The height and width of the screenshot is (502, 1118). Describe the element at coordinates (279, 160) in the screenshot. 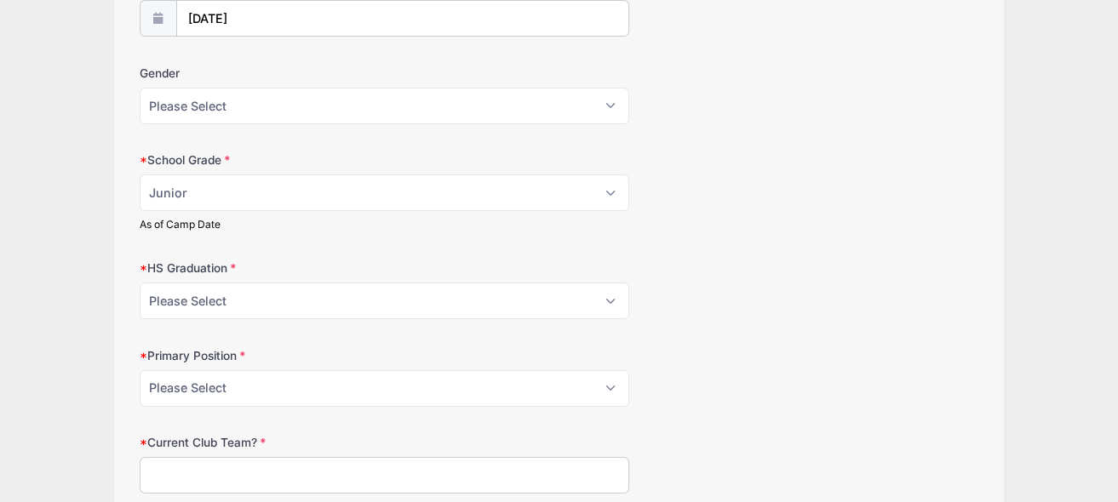

I see `label: School Grade` at that location.